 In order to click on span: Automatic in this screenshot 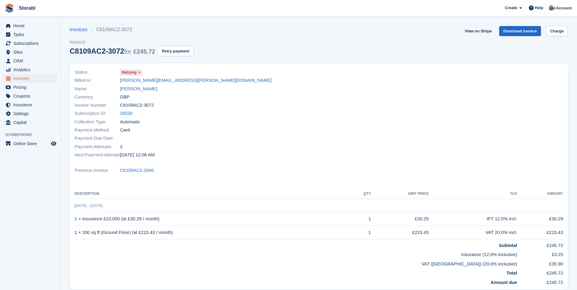, I will do `click(130, 122)`.